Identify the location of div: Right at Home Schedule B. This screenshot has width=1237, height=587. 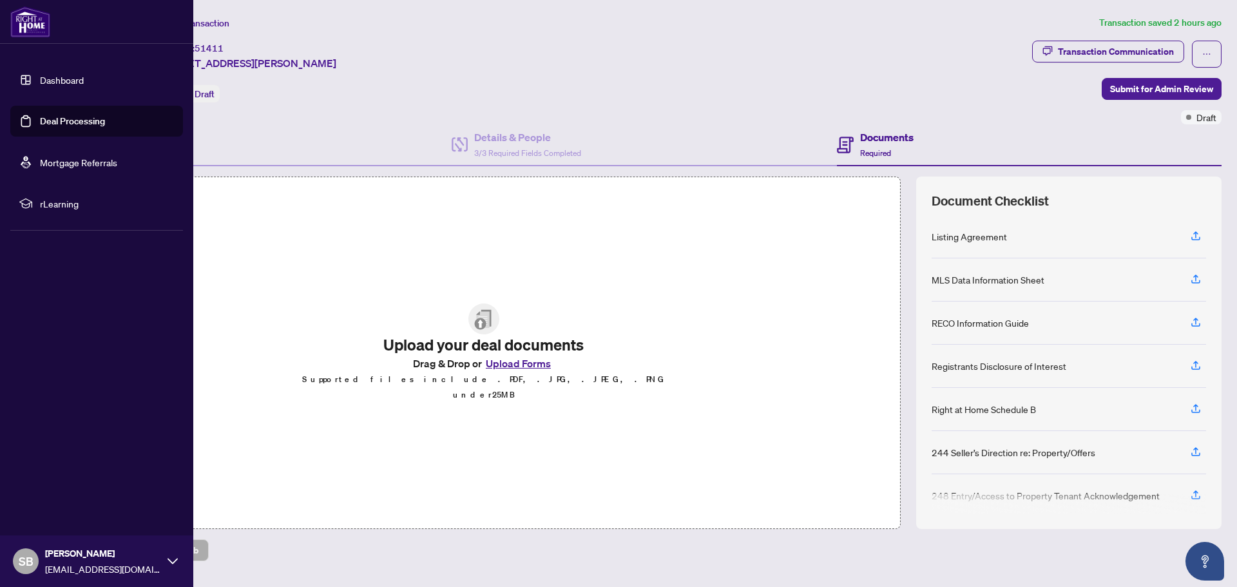
(984, 409).